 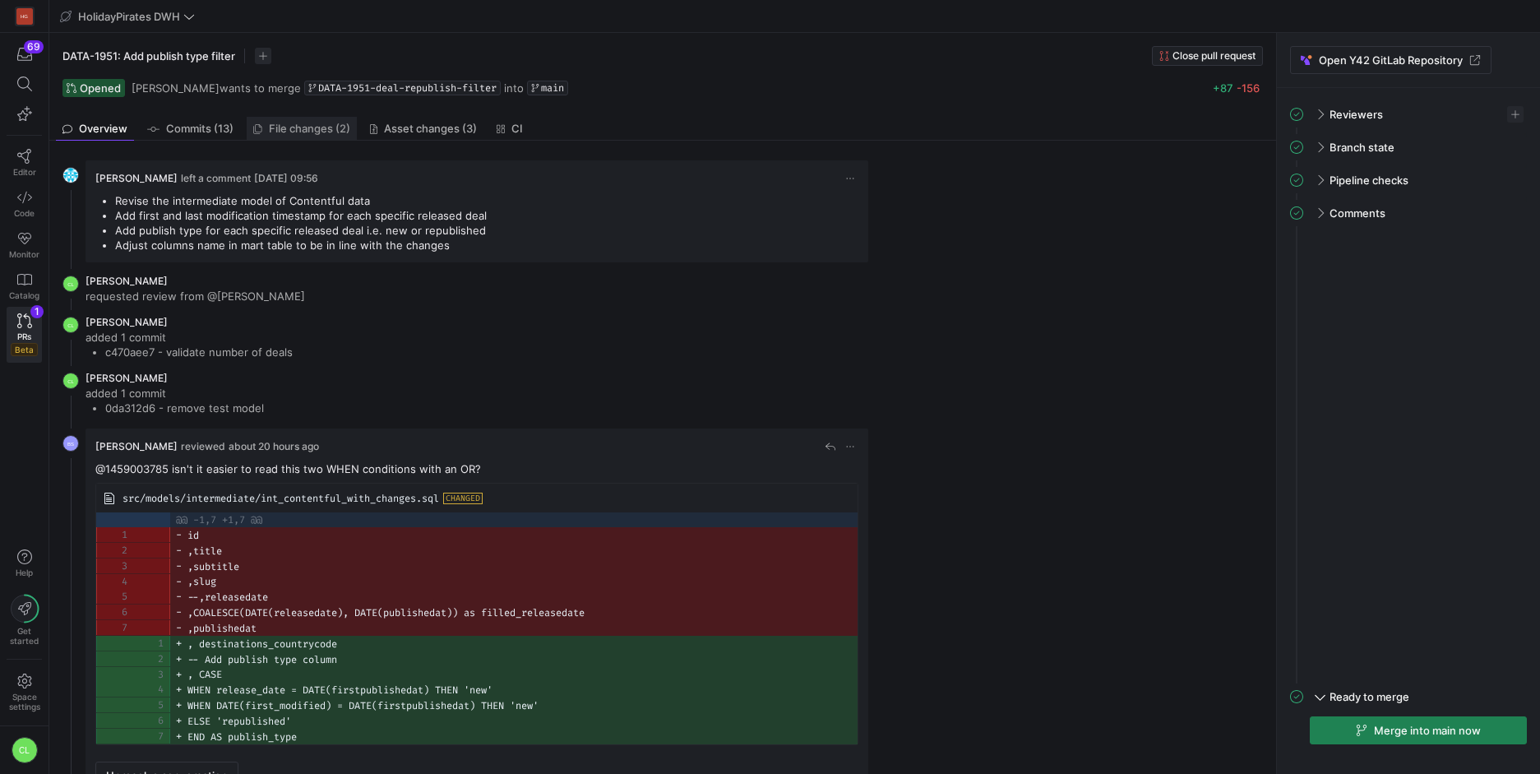 I want to click on span: Branch state, so click(x=1362, y=147).